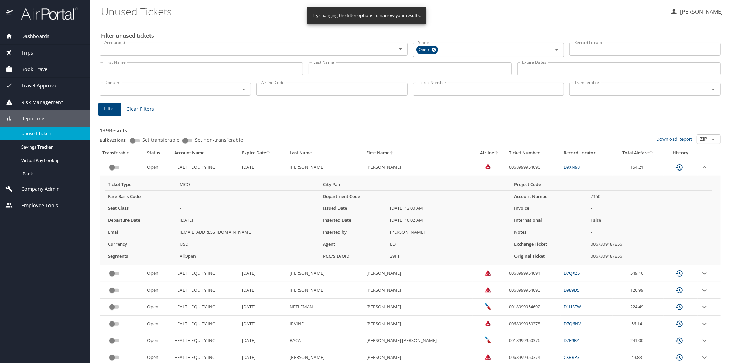 The image size is (733, 363). What do you see at coordinates (550, 208) in the screenshot?
I see `th: Invoice` at bounding box center [550, 208].